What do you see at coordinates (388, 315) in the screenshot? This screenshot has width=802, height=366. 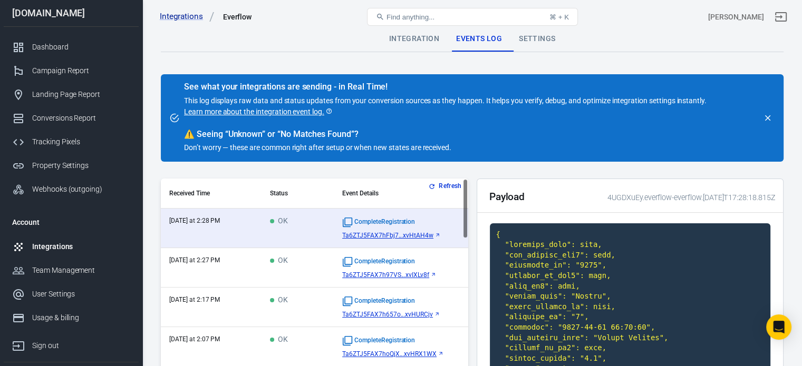 I see `span: Ta6ZTJ5FAX7h657osBbG4RhAZMxvHURCjv` at bounding box center [388, 315].